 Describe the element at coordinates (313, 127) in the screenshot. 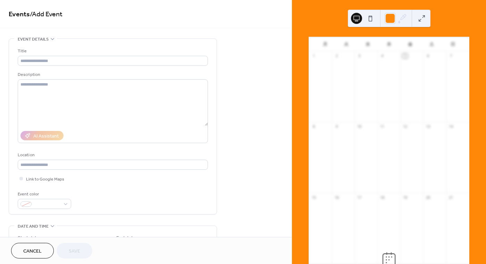

I see `div: 8` at that location.